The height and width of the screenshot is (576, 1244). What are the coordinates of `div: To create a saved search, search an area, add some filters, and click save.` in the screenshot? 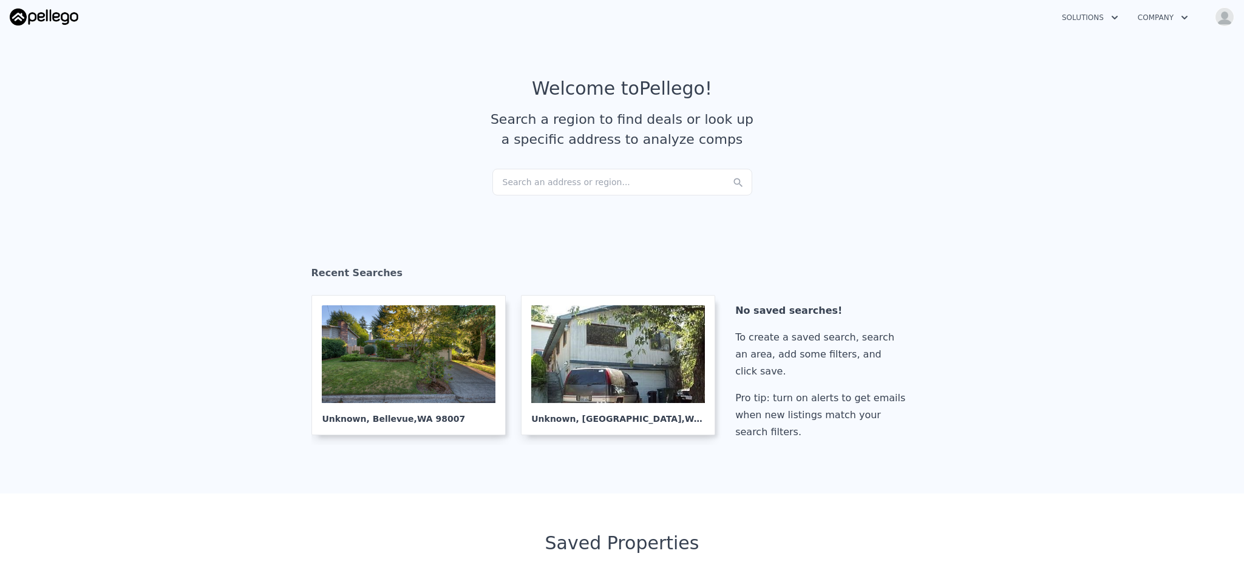 It's located at (823, 355).